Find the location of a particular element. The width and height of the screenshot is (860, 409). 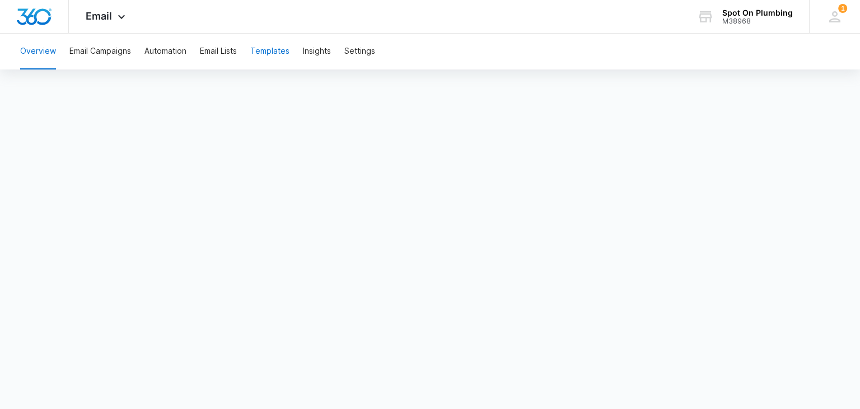

button: Settings is located at coordinates (359, 52).